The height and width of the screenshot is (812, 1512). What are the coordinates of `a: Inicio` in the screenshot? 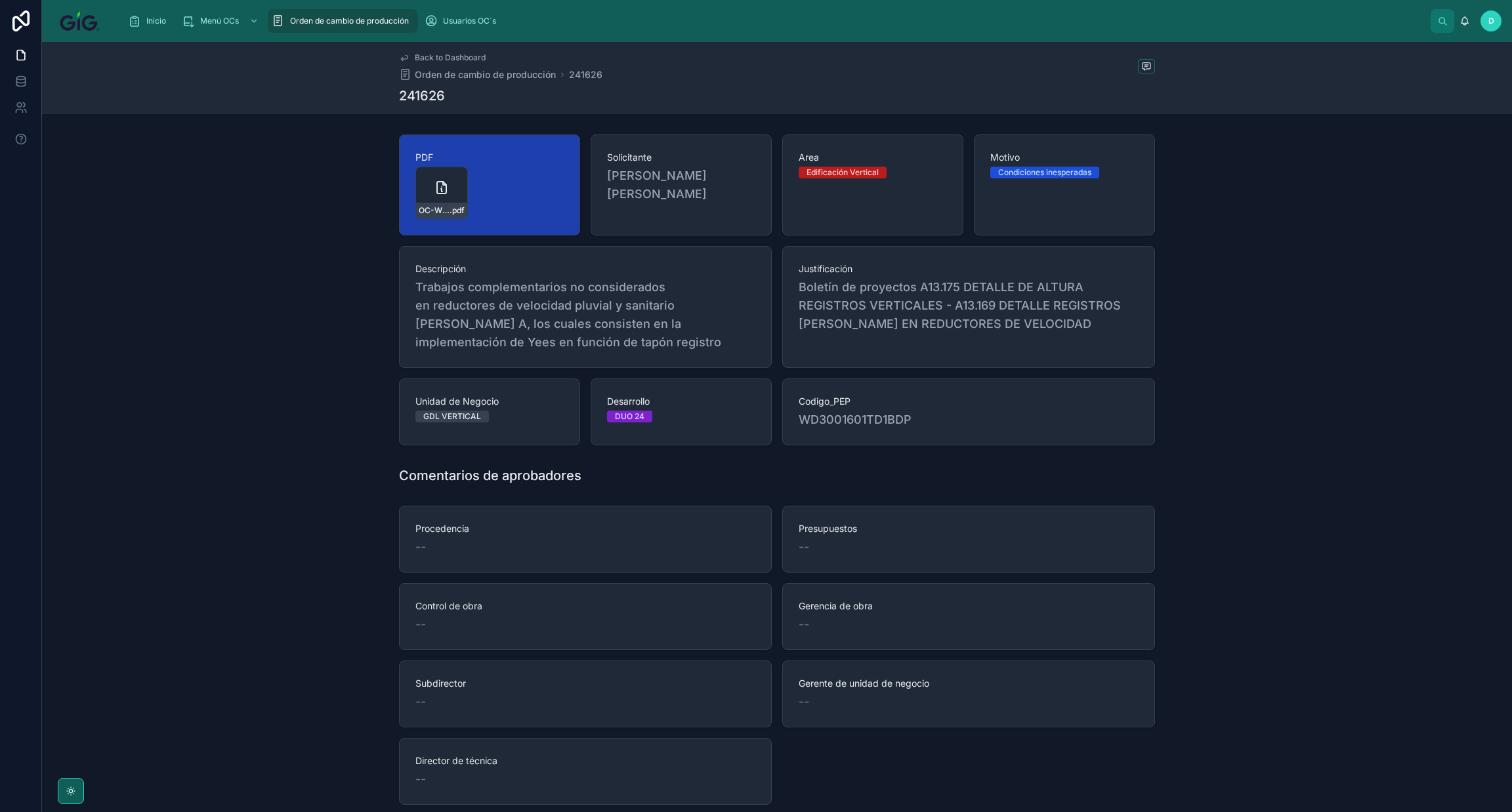 It's located at (150, 21).